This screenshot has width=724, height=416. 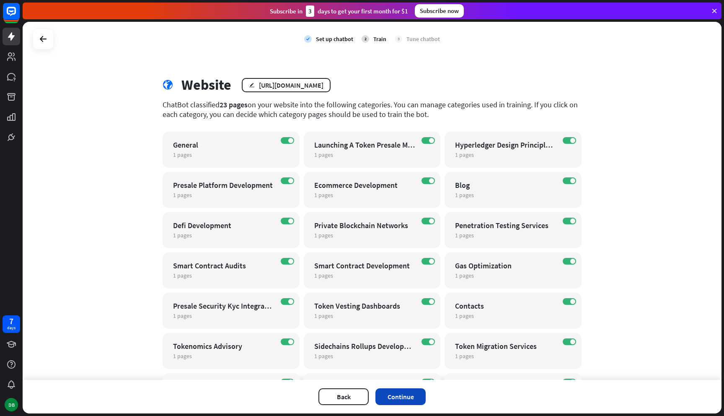 What do you see at coordinates (365, 225) in the screenshot?
I see `div: Private Blockchain Networks` at bounding box center [365, 225].